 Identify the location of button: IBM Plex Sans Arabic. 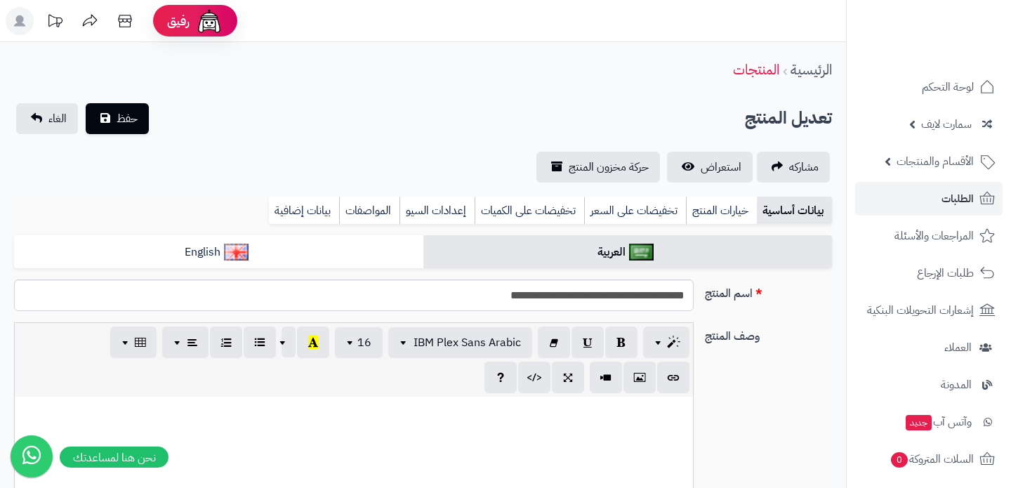
(460, 343).